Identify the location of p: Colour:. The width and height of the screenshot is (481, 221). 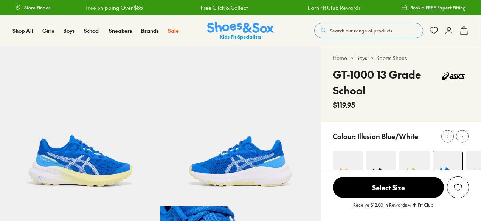
(344, 136).